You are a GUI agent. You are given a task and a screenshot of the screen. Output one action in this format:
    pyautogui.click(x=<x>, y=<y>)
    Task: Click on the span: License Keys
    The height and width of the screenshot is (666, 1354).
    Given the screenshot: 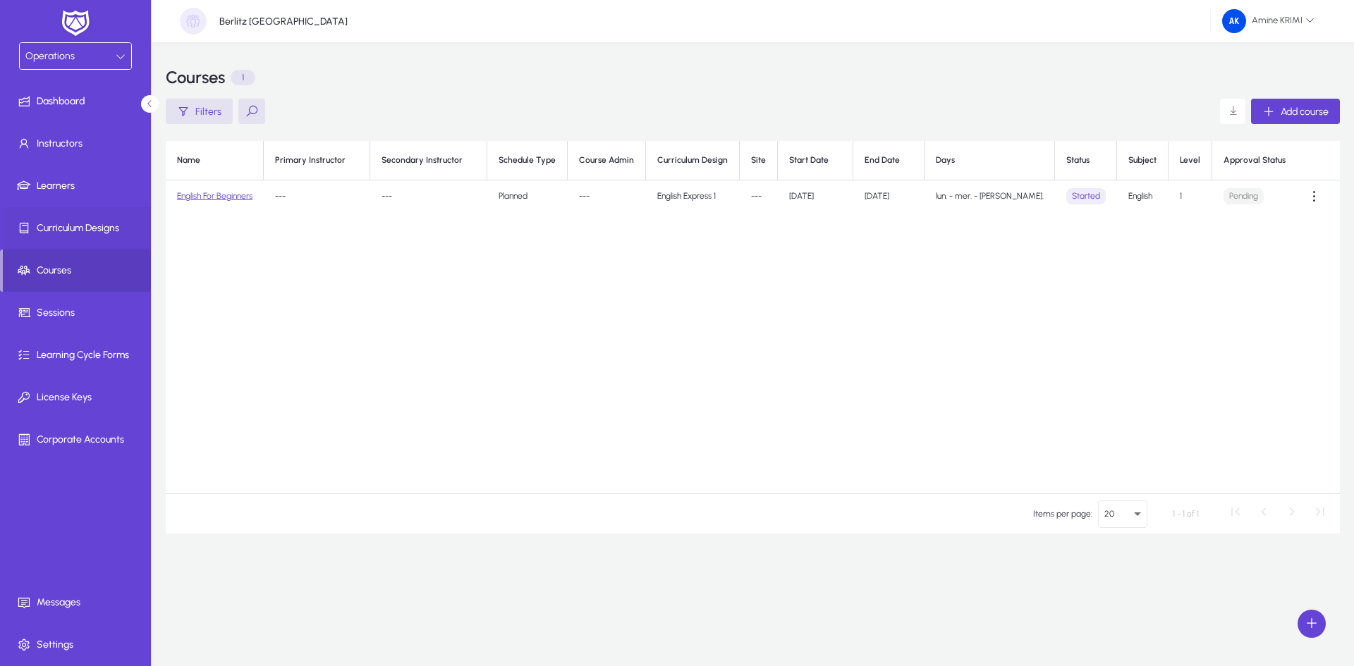 What is the action you would take?
    pyautogui.click(x=78, y=398)
    